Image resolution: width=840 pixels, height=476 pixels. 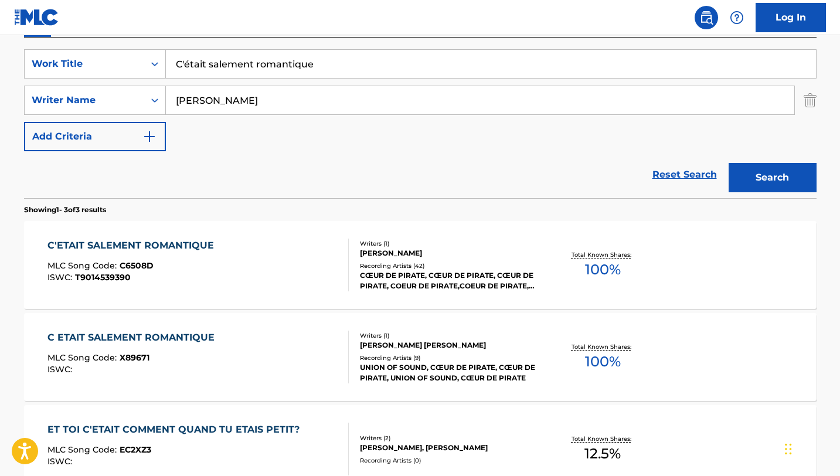 I want to click on div: C'ETAIT SALEMENT ROMANTIQUE, so click(x=134, y=246).